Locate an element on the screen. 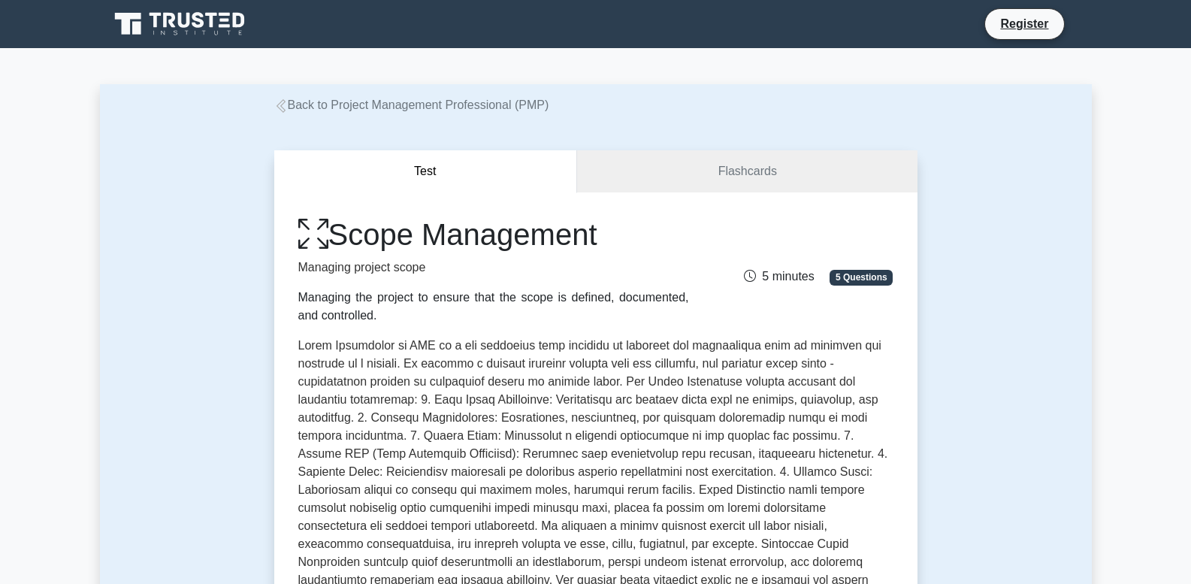 The image size is (1191, 584). p: Managing project scope is located at coordinates (494, 267).